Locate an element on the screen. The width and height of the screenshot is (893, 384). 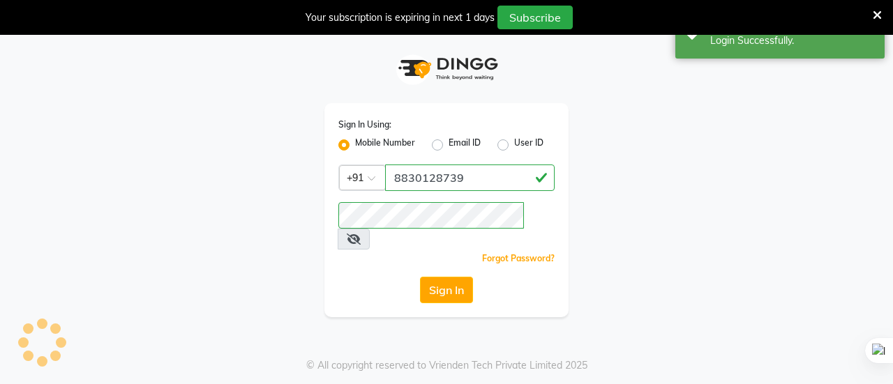
button: Sign In is located at coordinates (446, 290).